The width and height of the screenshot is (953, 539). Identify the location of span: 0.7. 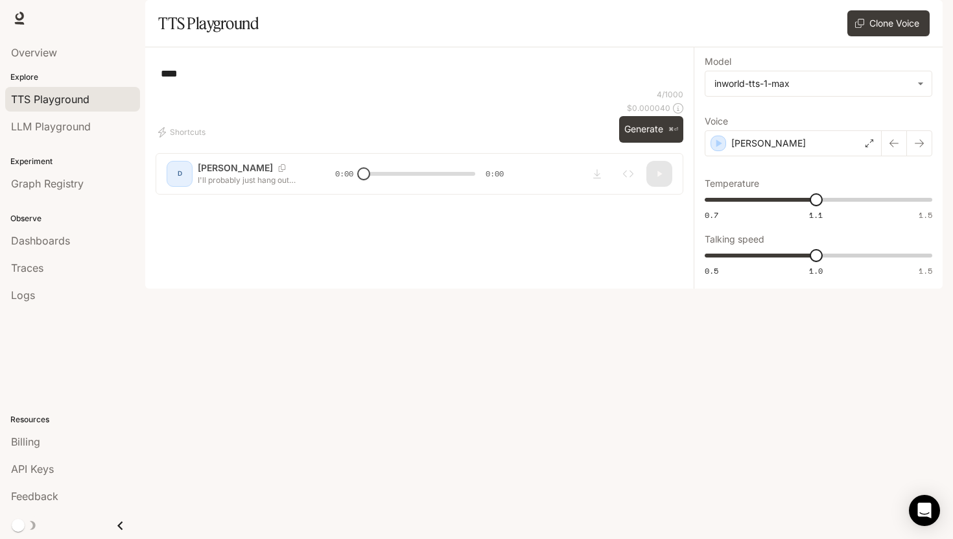
(711, 214).